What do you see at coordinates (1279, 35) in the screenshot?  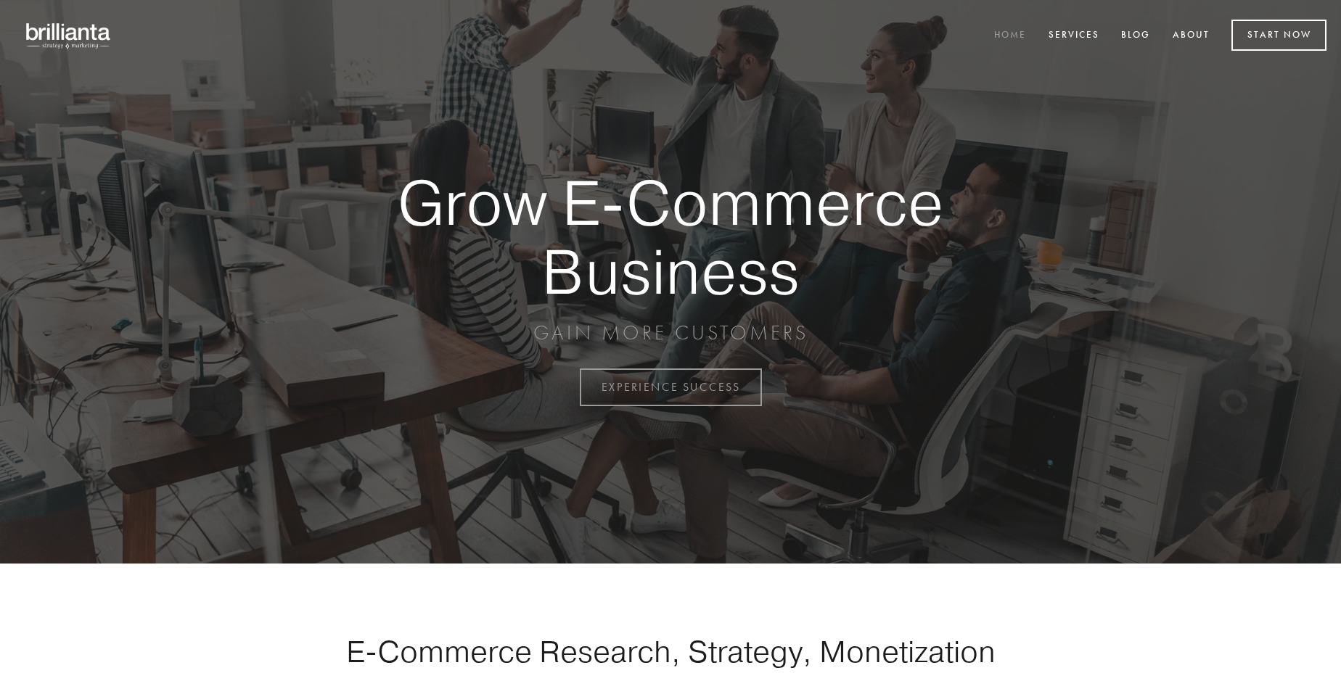 I see `a: Start Now` at bounding box center [1279, 35].